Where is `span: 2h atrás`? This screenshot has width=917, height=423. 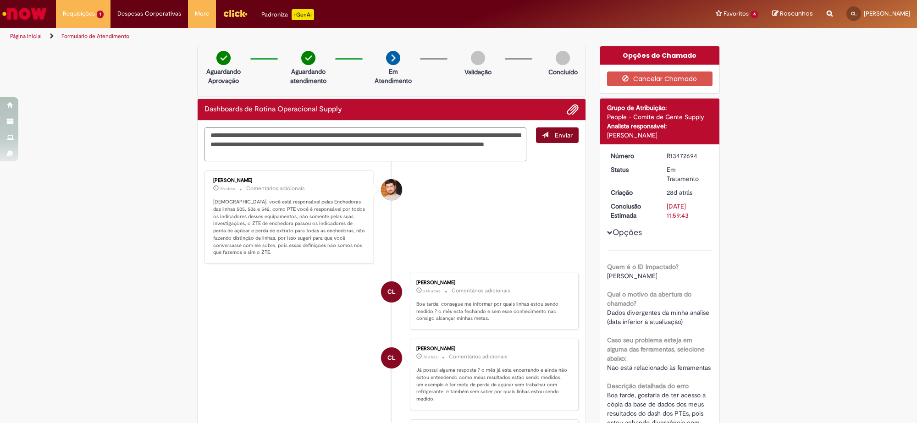
span: 2h atrás is located at coordinates (227, 189).